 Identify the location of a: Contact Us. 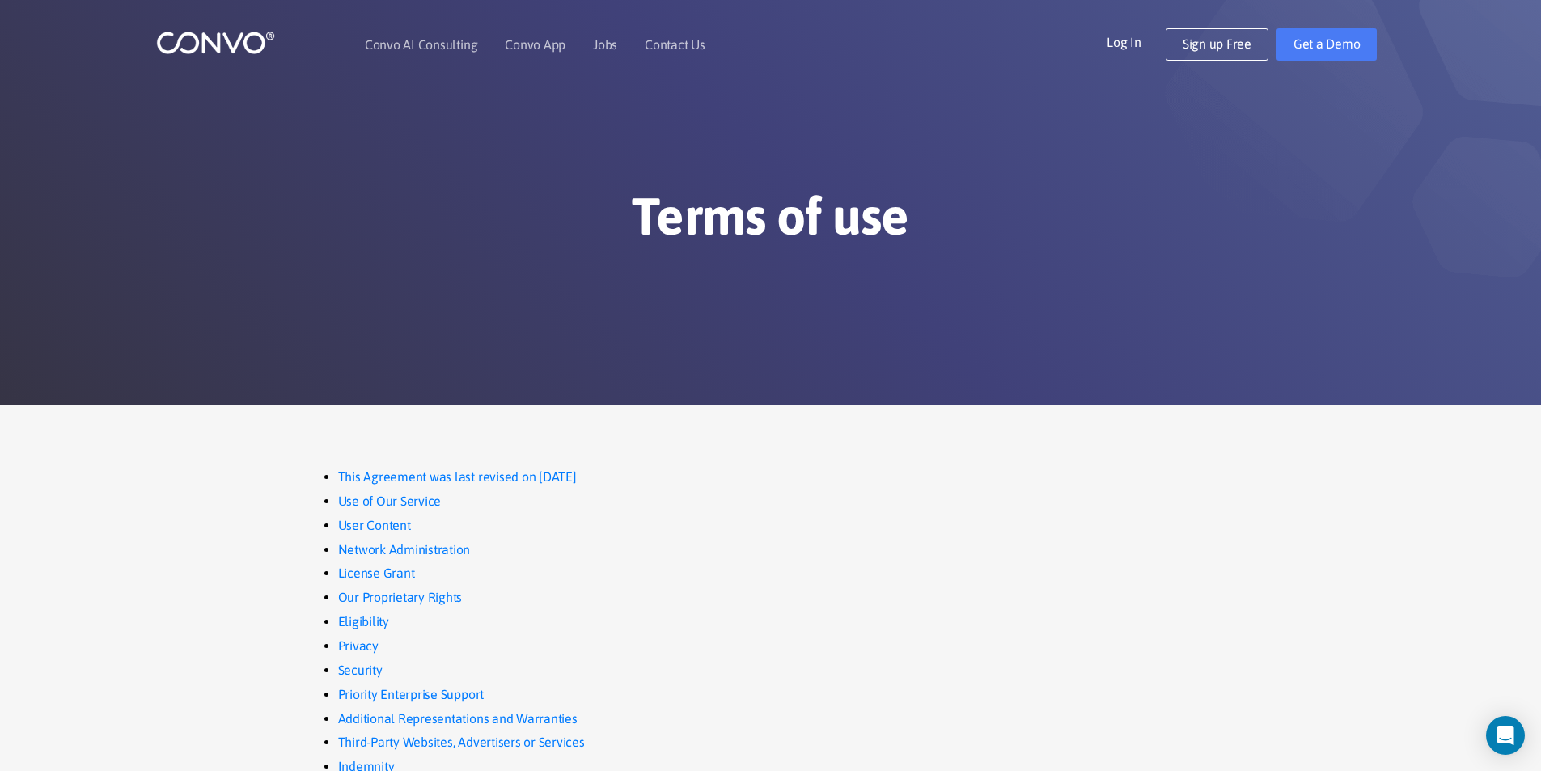
(675, 44).